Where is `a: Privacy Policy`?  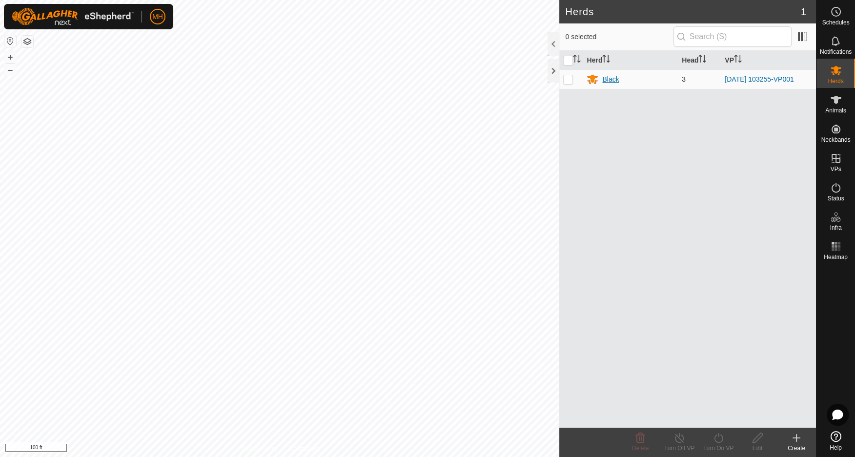 a: Privacy Policy is located at coordinates (259, 448).